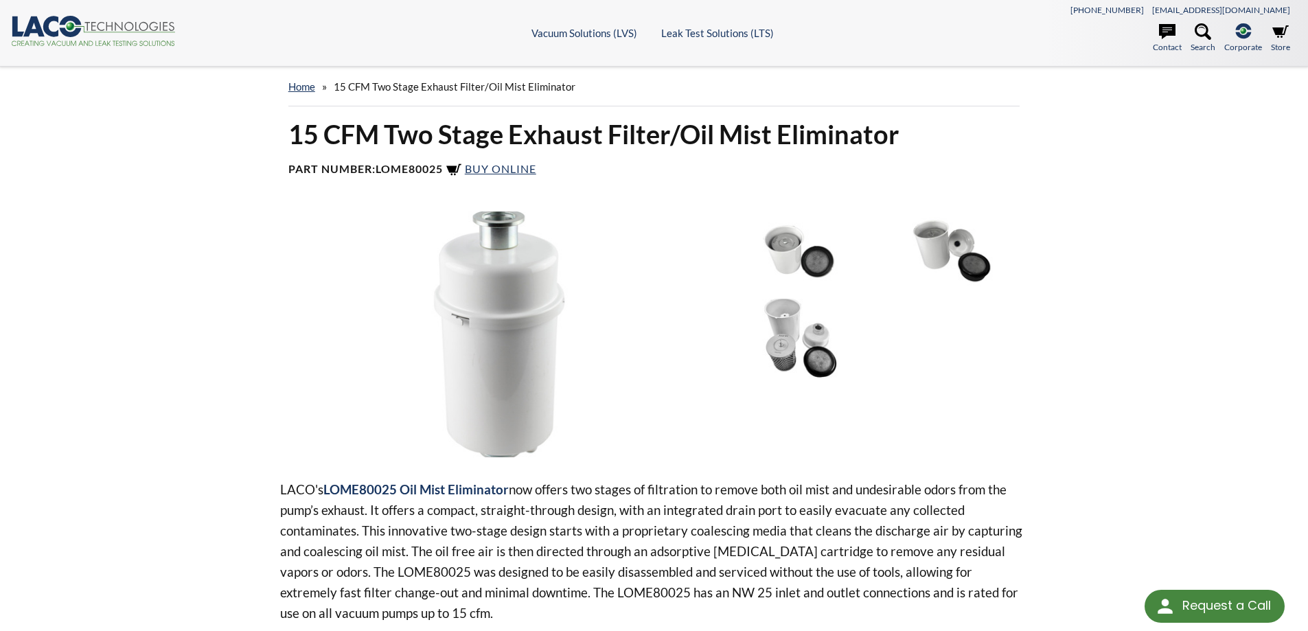 This screenshot has height=631, width=1308. What do you see at coordinates (501, 168) in the screenshot?
I see `span: Buy Online` at bounding box center [501, 168].